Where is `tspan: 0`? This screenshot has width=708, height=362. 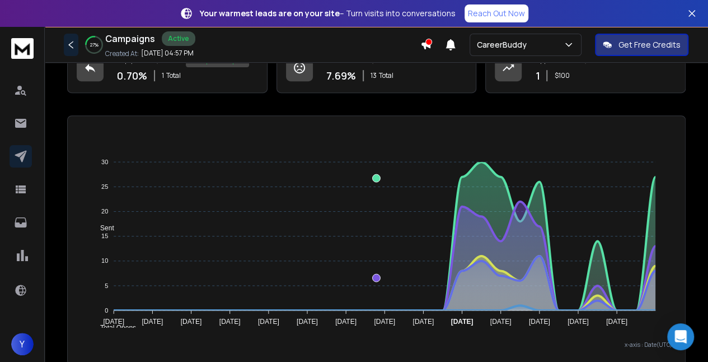 tspan: 0 is located at coordinates (106, 310).